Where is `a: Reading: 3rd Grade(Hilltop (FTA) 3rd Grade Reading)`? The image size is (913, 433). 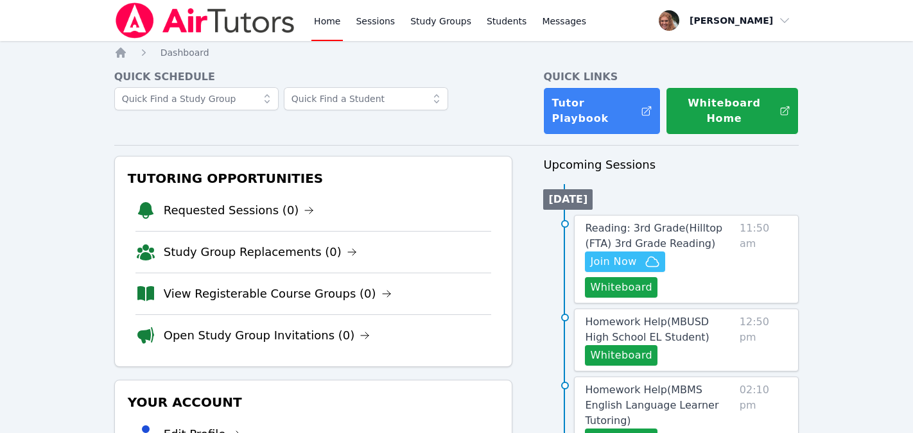
a: Reading: 3rd Grade(Hilltop (FTA) 3rd Grade Reading) is located at coordinates (660, 236).